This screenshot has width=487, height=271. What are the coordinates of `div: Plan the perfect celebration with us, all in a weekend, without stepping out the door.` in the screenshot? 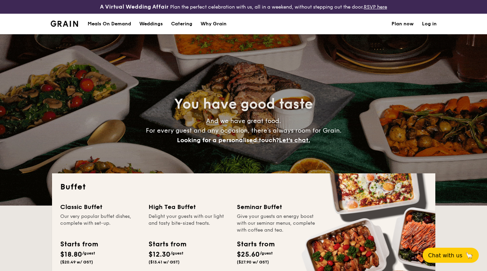 It's located at (243, 7).